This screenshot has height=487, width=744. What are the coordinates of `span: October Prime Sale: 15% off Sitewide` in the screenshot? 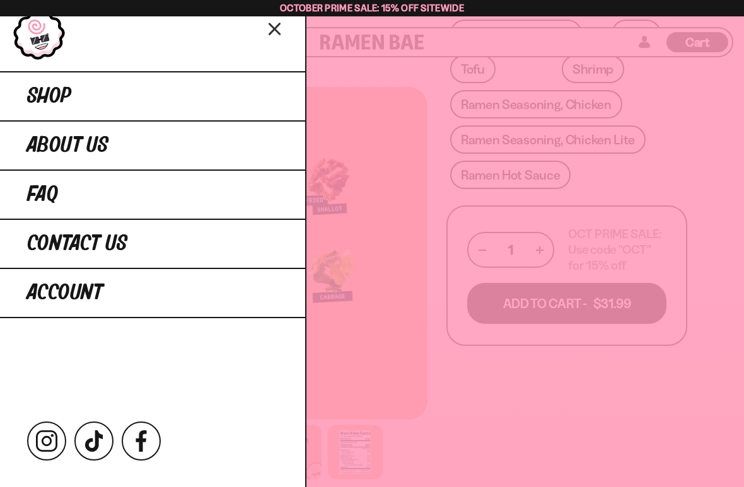 It's located at (372, 8).